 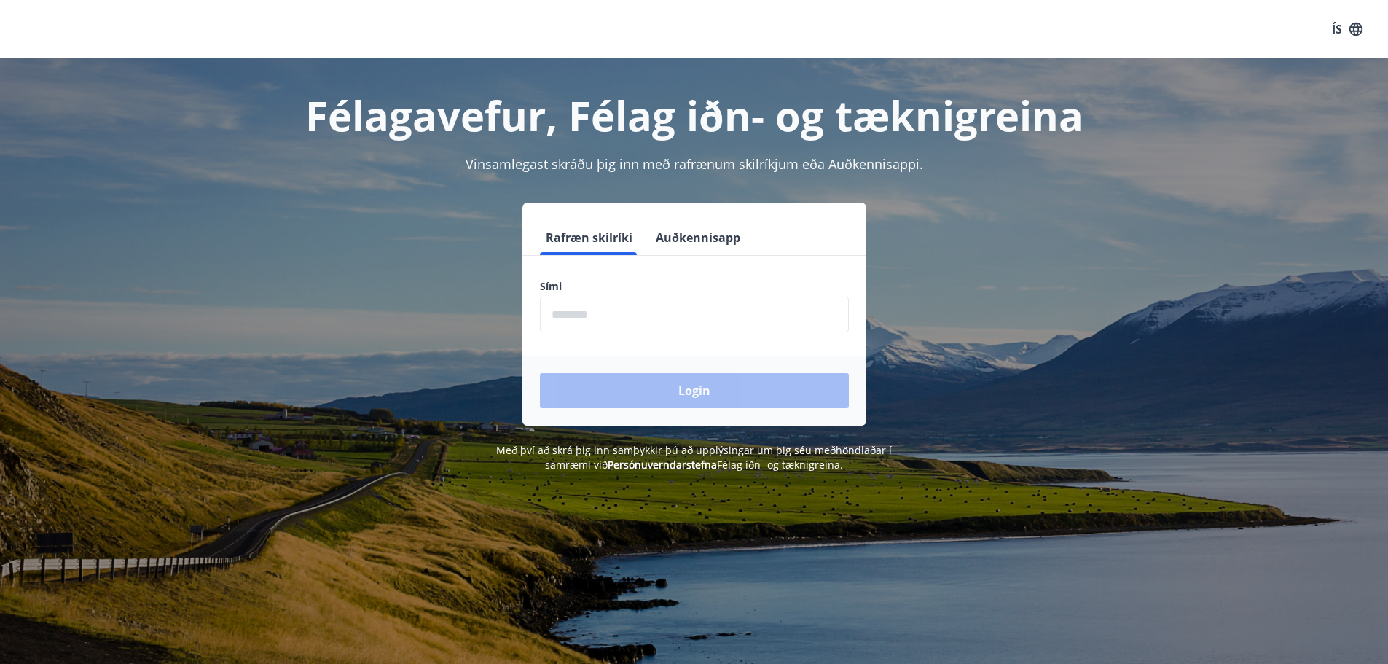 What do you see at coordinates (695, 115) in the screenshot?
I see `h1: Félagavefur, Félag iðn- og tæknigreina` at bounding box center [695, 115].